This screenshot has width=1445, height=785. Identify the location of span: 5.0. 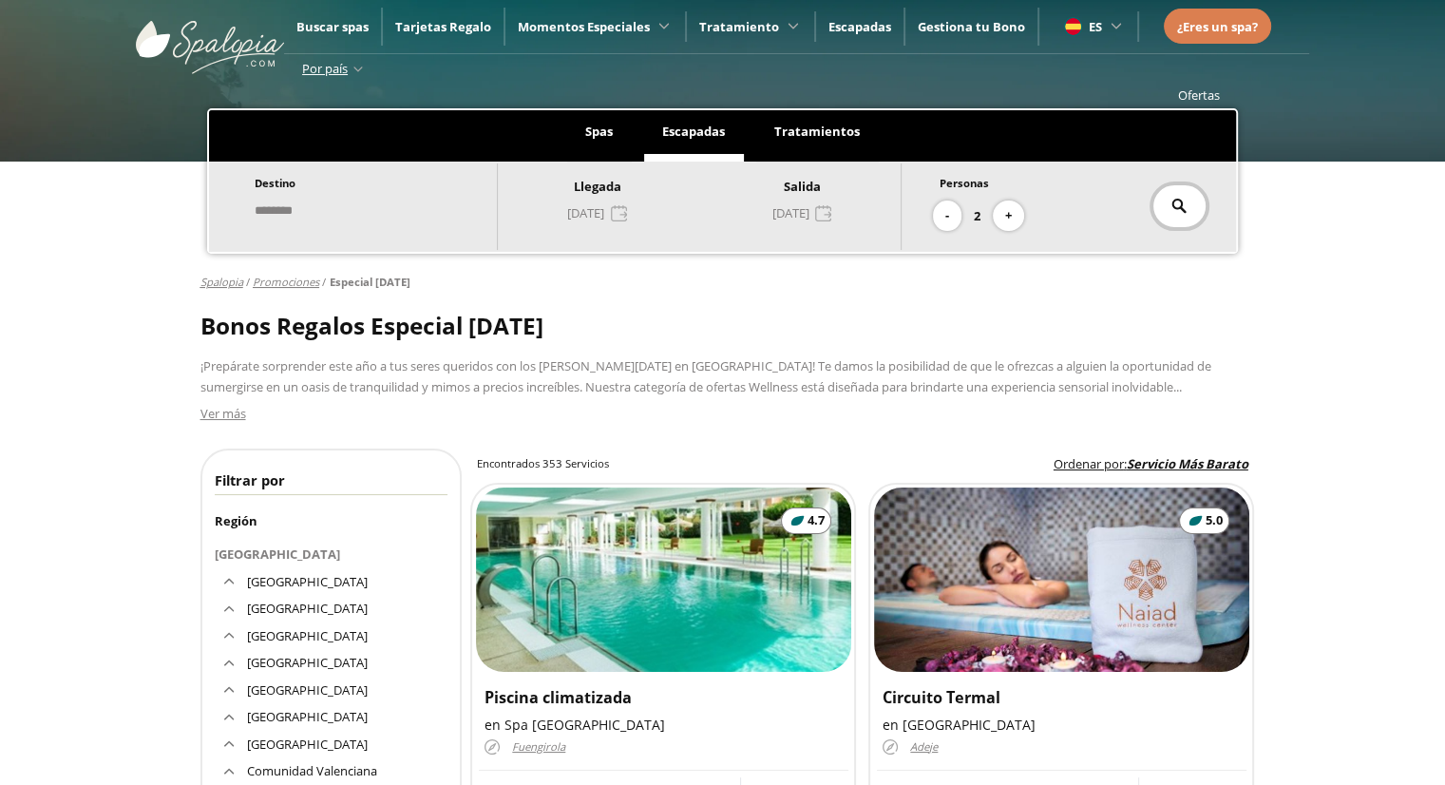
(1214, 521).